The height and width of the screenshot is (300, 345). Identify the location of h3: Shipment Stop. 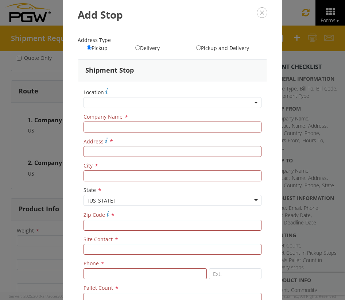
(109, 70).